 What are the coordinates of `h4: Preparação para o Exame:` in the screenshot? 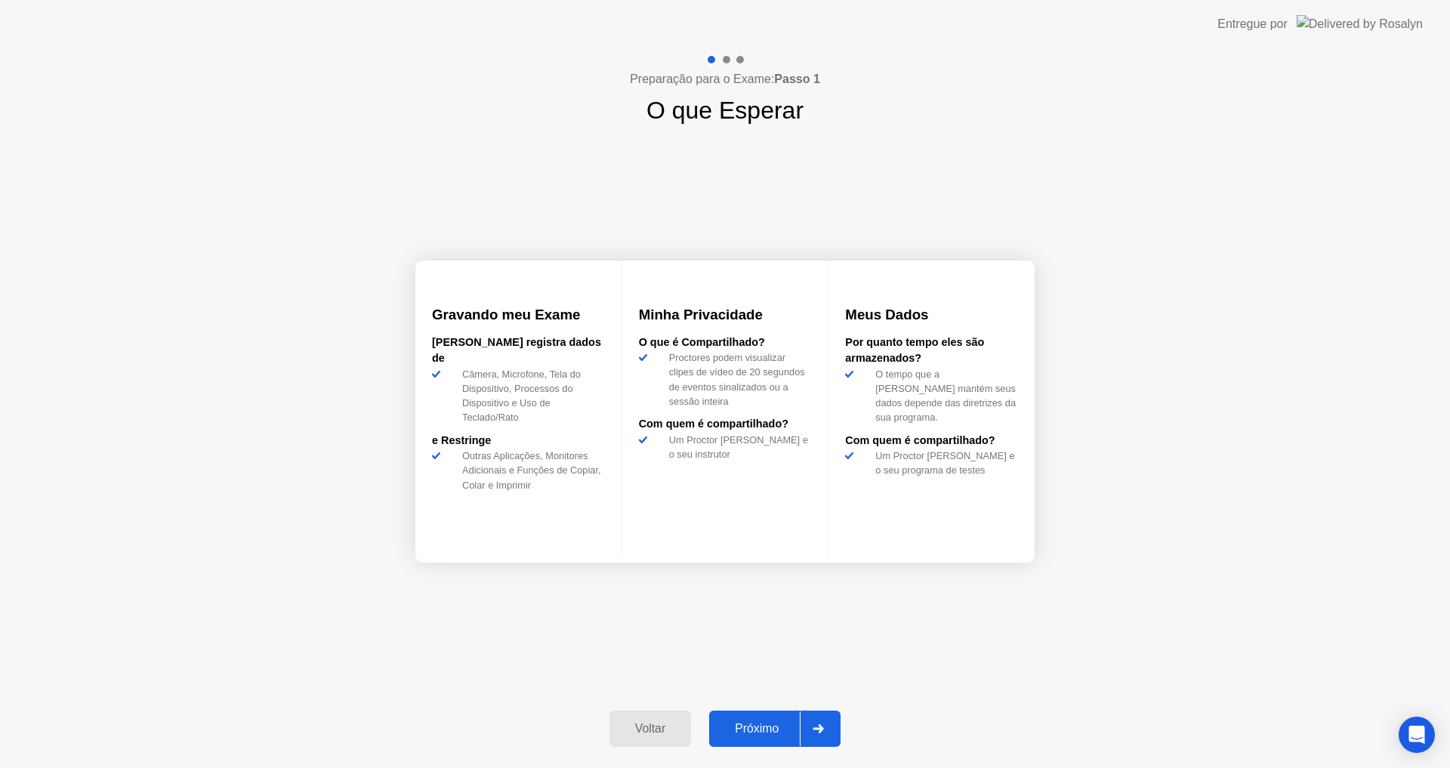 It's located at (725, 79).